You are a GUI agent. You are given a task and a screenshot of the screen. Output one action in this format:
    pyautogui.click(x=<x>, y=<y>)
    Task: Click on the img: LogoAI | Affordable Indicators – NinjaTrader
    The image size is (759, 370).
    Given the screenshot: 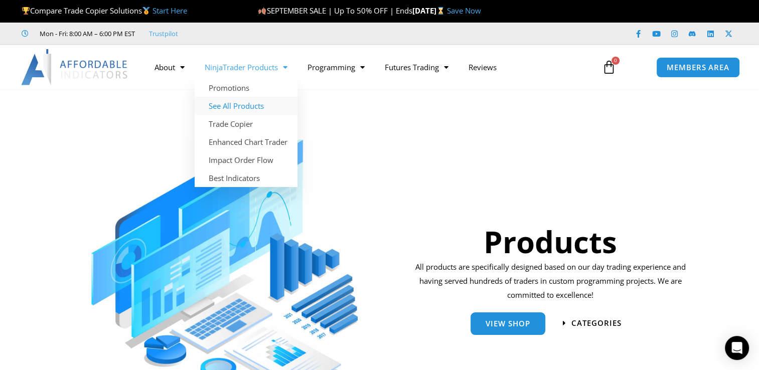 What is the action you would take?
    pyautogui.click(x=75, y=67)
    